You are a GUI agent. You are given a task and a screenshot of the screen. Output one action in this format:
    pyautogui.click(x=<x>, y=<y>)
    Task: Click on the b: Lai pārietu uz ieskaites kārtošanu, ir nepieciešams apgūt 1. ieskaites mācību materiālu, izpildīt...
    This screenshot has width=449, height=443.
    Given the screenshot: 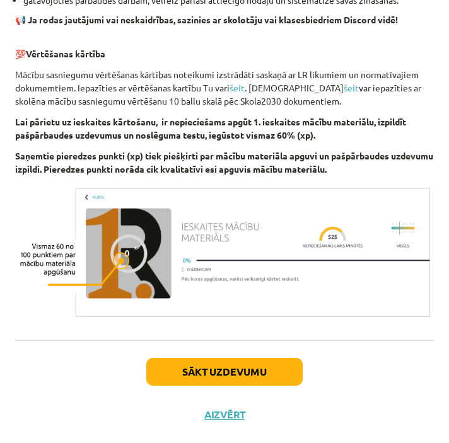 What is the action you would take?
    pyautogui.click(x=211, y=128)
    